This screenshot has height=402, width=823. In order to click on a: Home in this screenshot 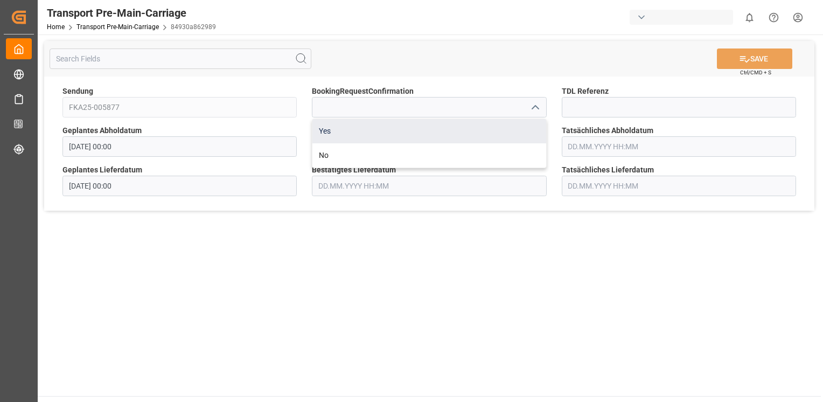, I will do `click(55, 27)`.